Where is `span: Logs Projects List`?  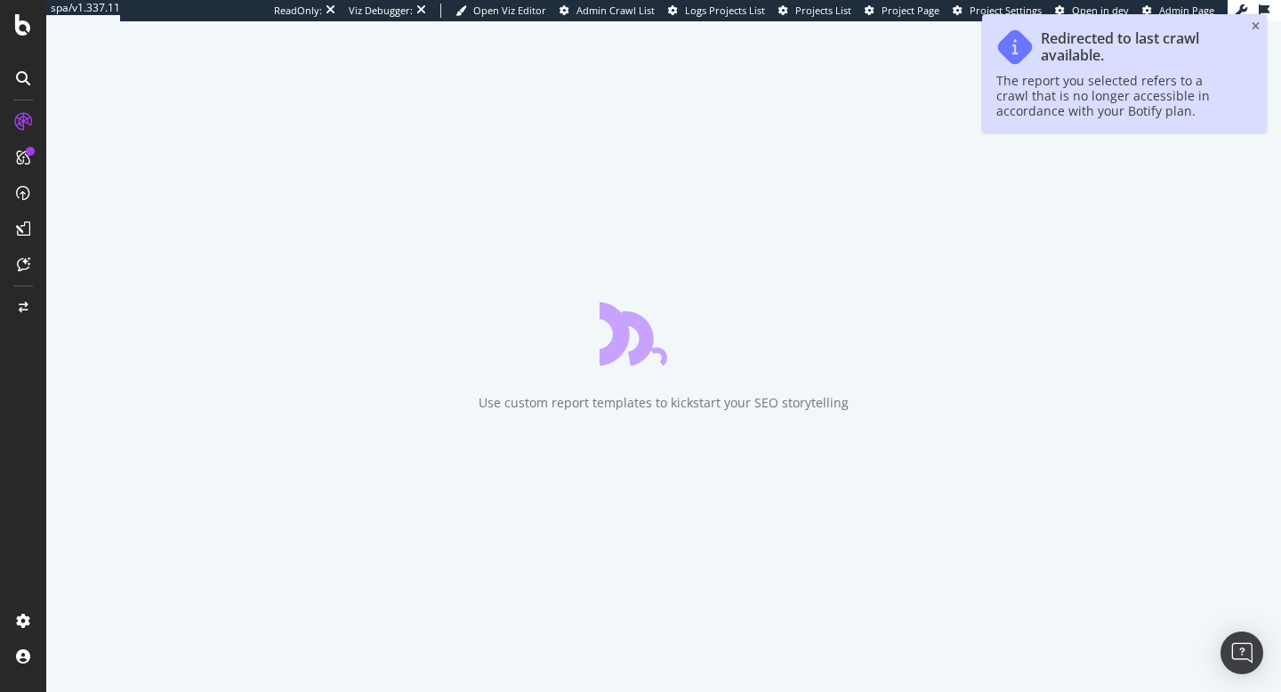
span: Logs Projects List is located at coordinates (725, 10).